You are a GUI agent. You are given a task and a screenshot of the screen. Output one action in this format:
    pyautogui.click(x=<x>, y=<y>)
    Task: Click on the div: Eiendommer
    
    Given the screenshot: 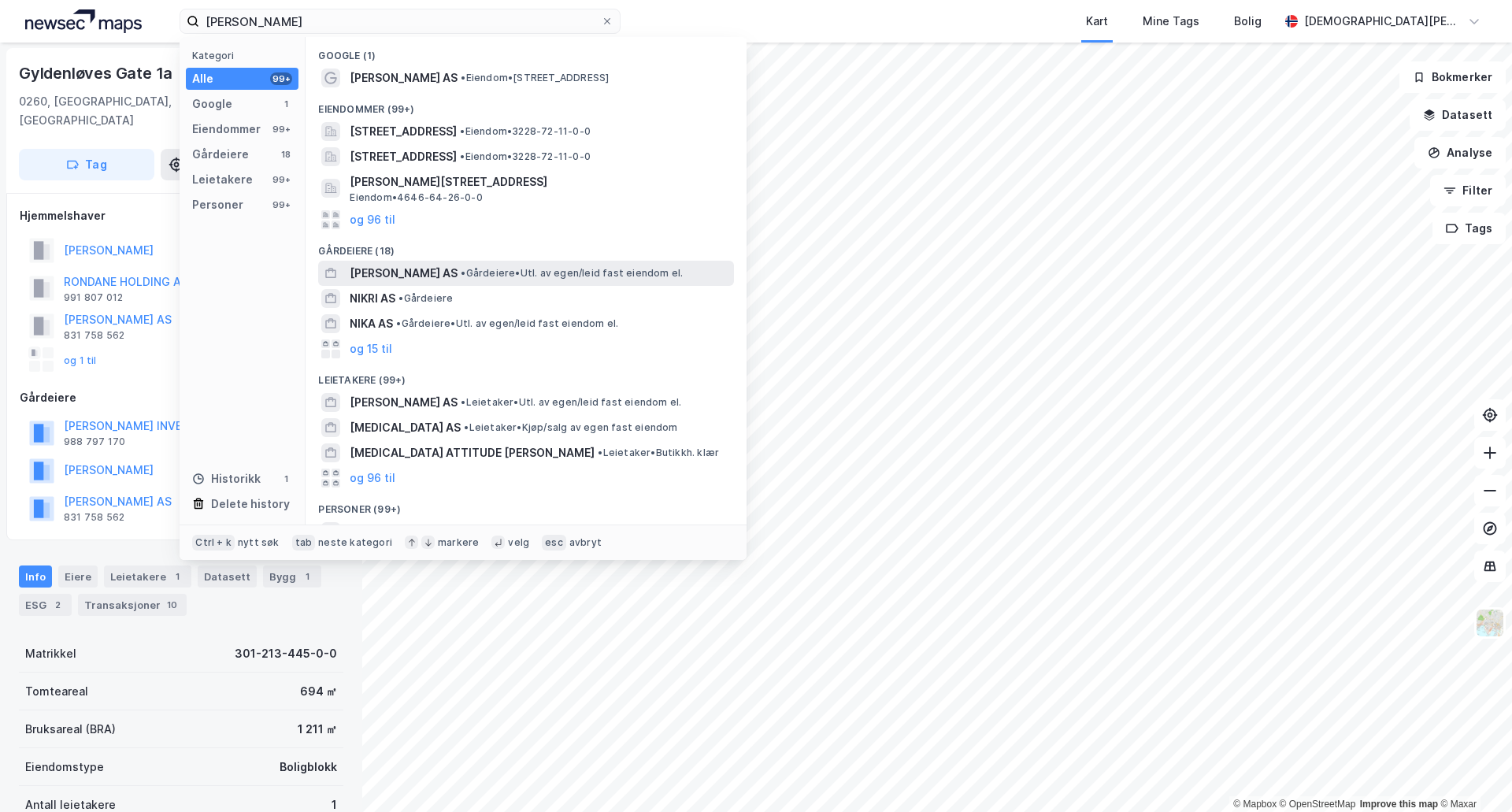 What is the action you would take?
    pyautogui.click(x=226, y=129)
    